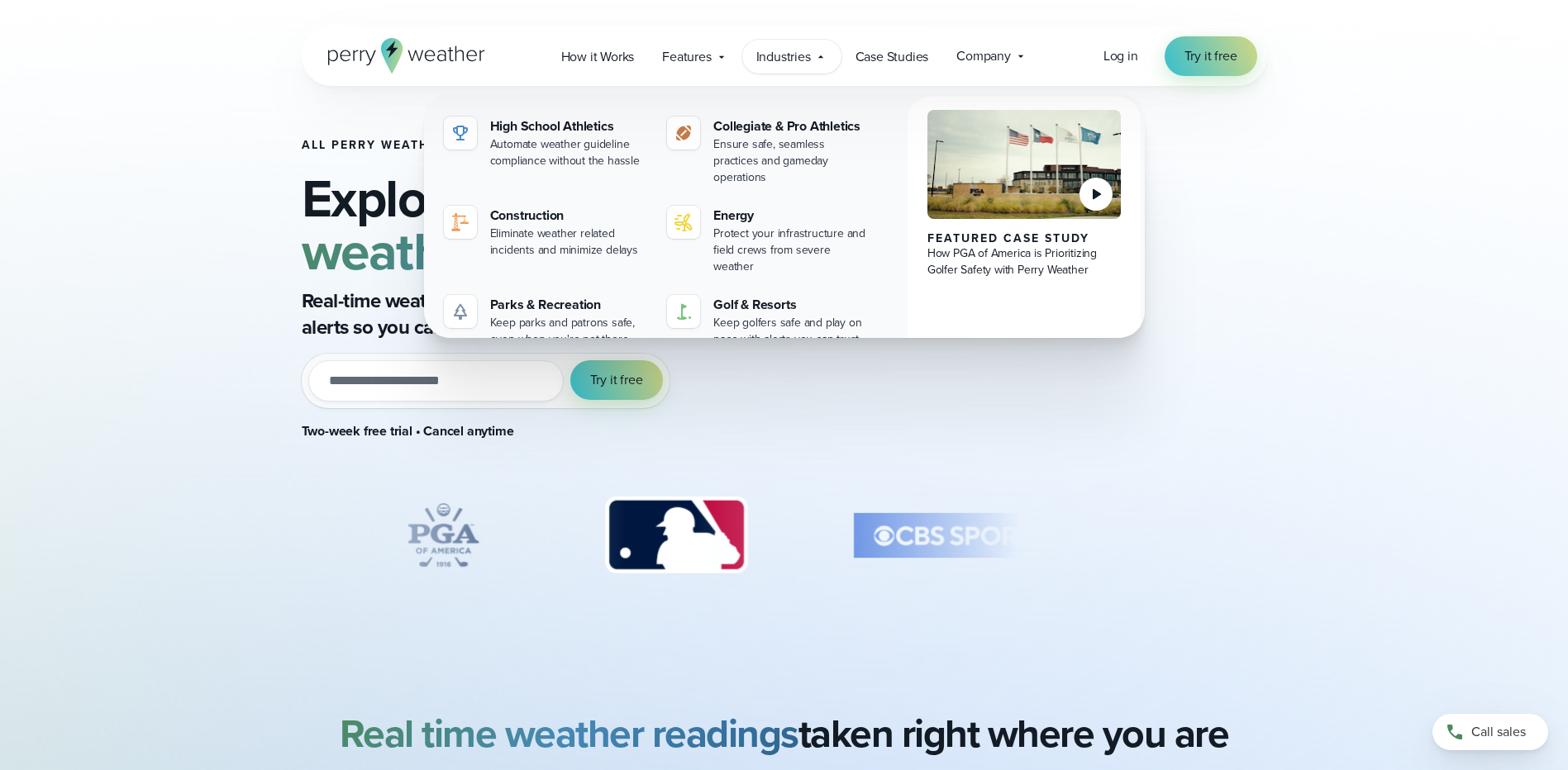  What do you see at coordinates (769, 321) in the screenshot?
I see `a: Golf & Resorts Keep golfers safe and play on pace with alerts you can trust` at bounding box center [769, 321].